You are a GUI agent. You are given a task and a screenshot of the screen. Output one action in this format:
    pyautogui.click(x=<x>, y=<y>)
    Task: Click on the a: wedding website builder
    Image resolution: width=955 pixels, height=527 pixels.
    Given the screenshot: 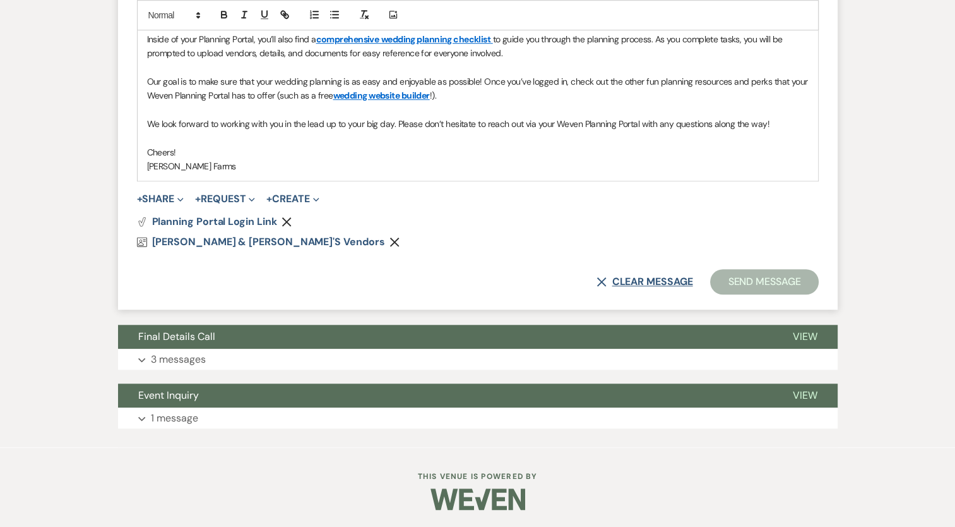 What is the action you would take?
    pyautogui.click(x=381, y=95)
    